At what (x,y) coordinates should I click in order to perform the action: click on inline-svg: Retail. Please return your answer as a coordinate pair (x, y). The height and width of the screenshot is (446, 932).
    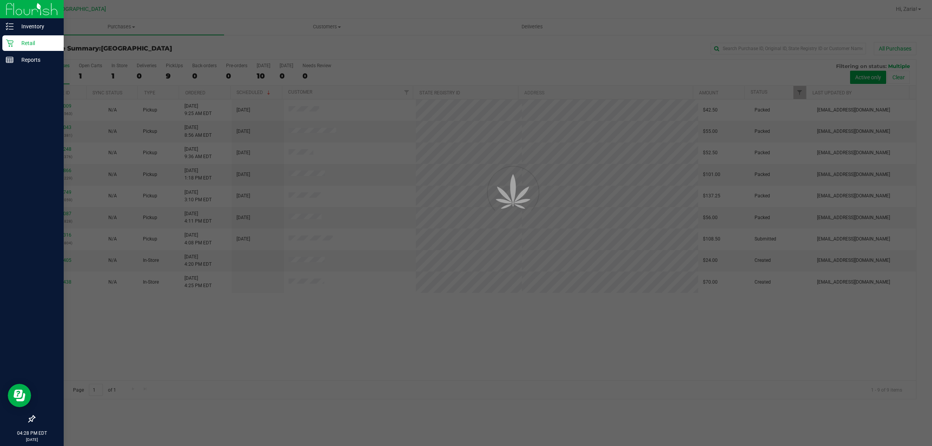
    Looking at the image, I should click on (10, 43).